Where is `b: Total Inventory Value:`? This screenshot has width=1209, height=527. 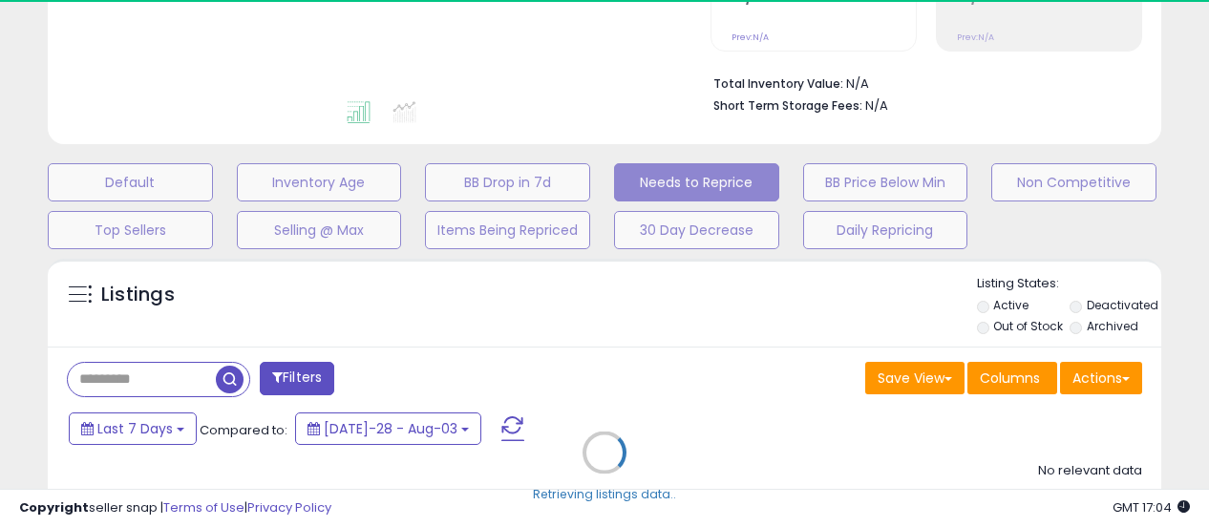 b: Total Inventory Value: is located at coordinates (778, 83).